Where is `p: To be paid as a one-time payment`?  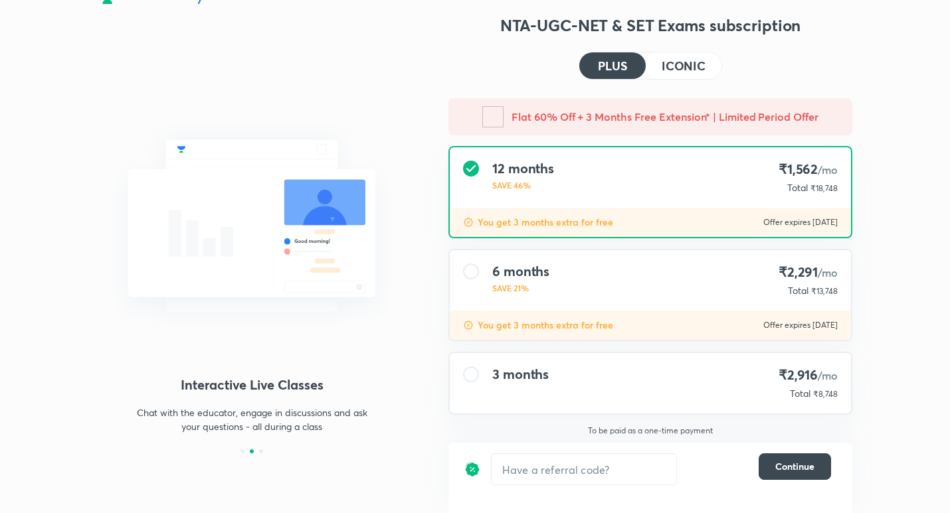 p: To be paid as a one-time payment is located at coordinates (650, 431).